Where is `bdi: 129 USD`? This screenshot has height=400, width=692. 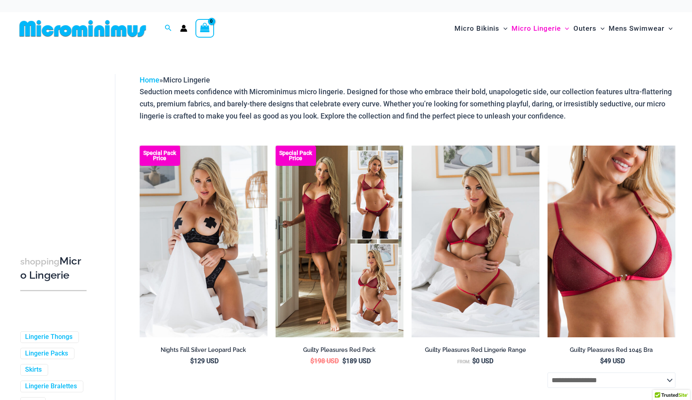 bdi: 129 USD is located at coordinates (204, 361).